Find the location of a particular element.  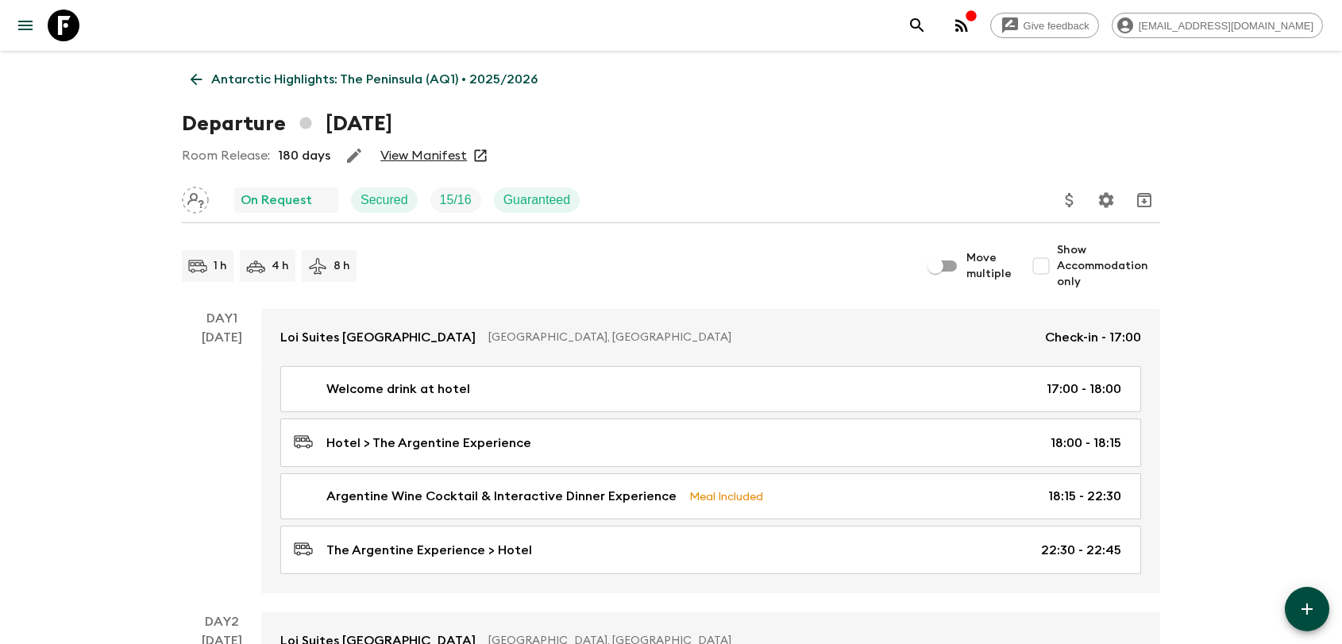

p: Day 2 is located at coordinates (222, 622).